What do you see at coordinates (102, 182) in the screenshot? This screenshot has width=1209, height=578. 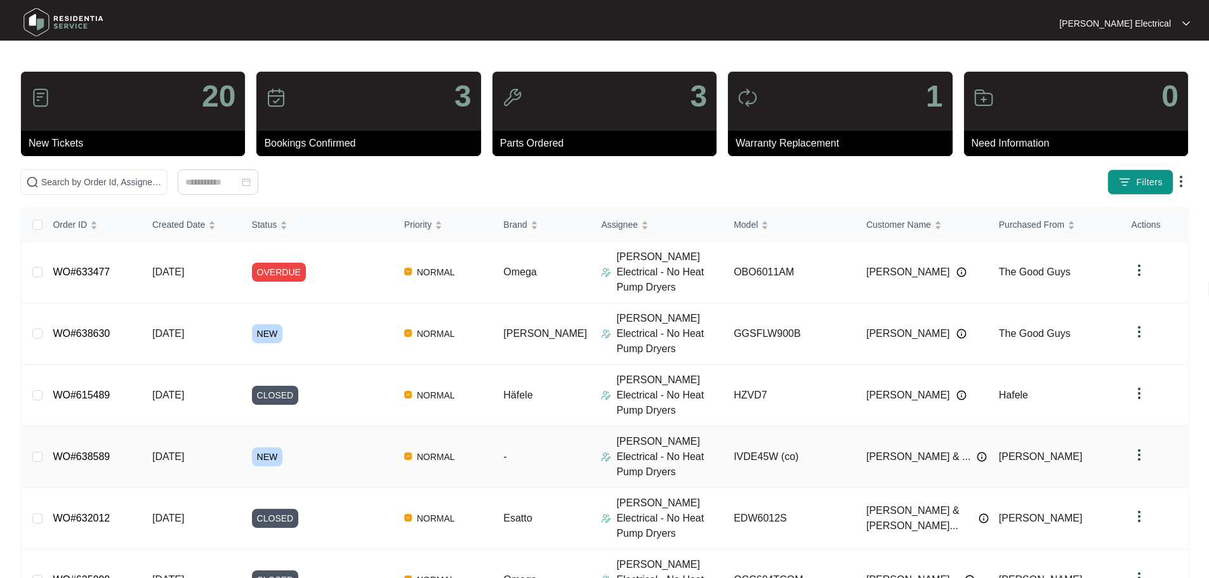 I see `input: Search by Order Id, Assignee Name, Customer Name, Brand and Model` at bounding box center [102, 182].